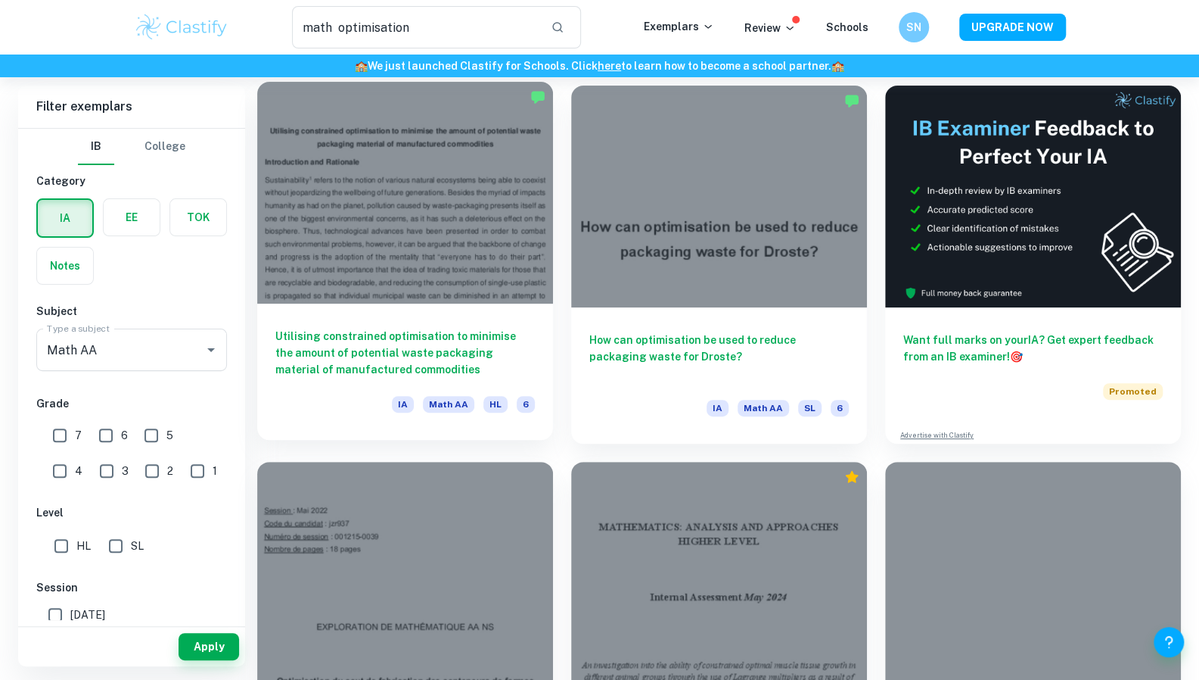 This screenshot has width=1199, height=680. What do you see at coordinates (79, 471) in the screenshot?
I see `span: 4` at bounding box center [79, 471].